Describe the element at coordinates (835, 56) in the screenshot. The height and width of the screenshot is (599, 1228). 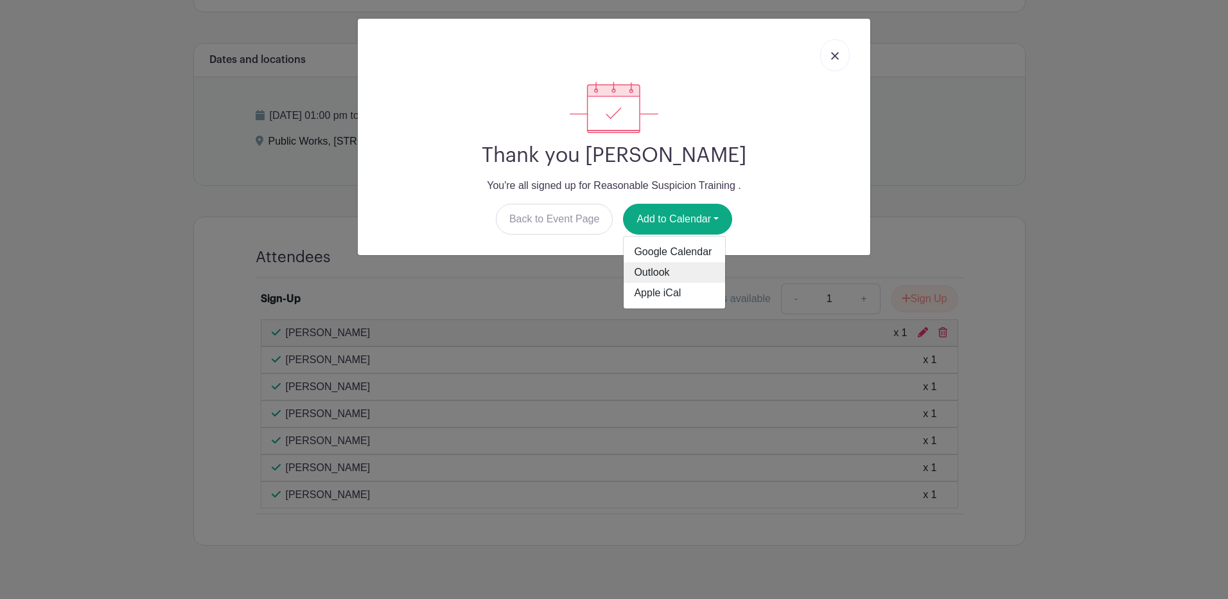
I see `img: close_button-5f87c8562297e5c2d7936805f587ecaba9071eb48480494691a3f1689db116b3.svg` at that location.